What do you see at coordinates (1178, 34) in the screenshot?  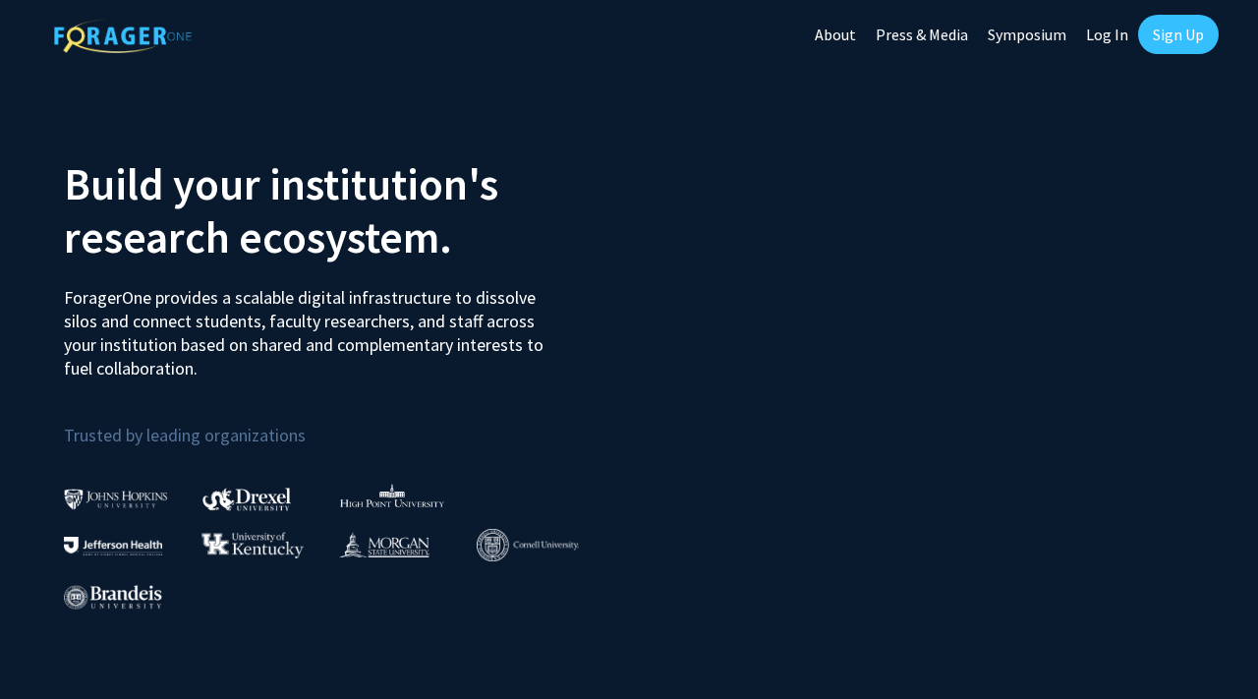 I see `a: Sign Up` at bounding box center [1178, 34].